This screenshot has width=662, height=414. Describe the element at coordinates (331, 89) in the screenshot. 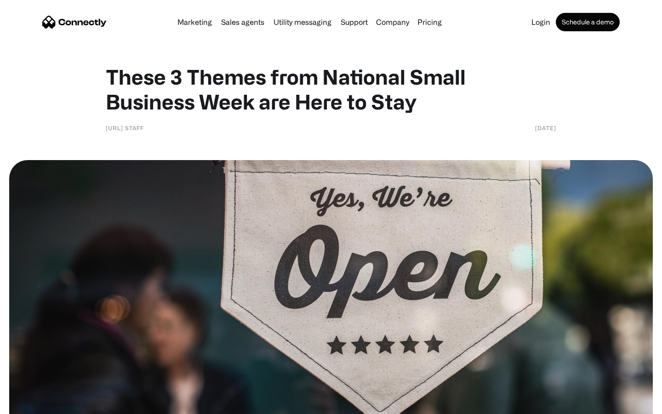

I see `h1: These 3 Themes from National Small Business Week are Here to Stay` at that location.